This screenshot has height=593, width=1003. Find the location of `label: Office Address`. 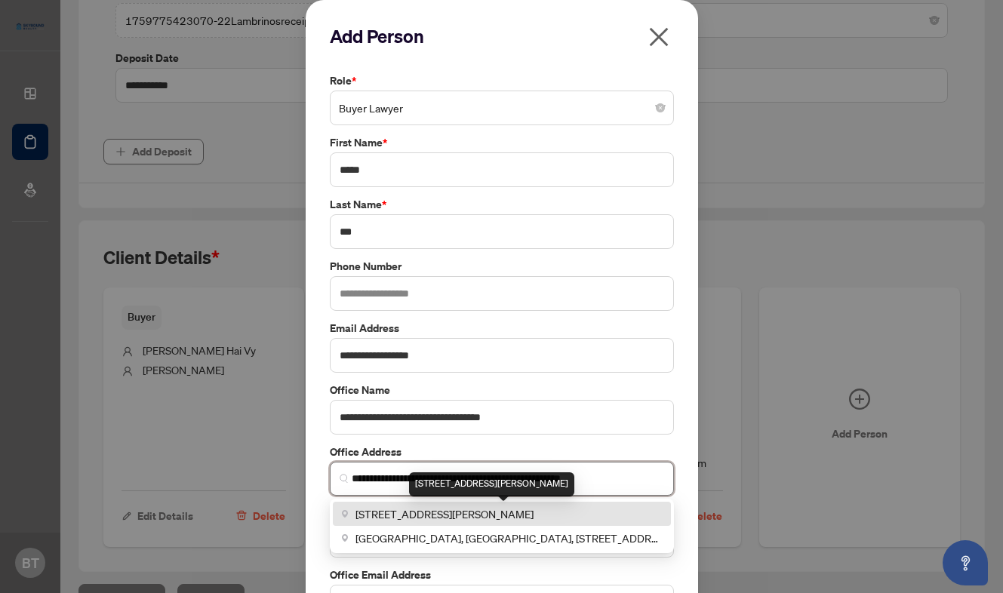

label: Office Address is located at coordinates (502, 452).